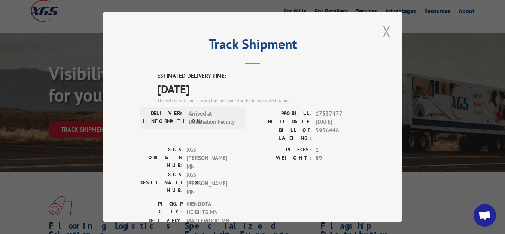  What do you see at coordinates (164, 118) in the screenshot?
I see `label: DELIVERY INFORMATION:` at bounding box center [164, 118].